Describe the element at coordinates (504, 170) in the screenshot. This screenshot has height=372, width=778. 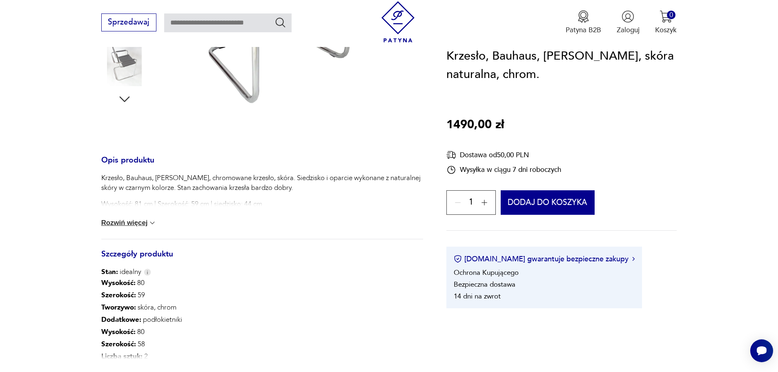
I see `div: Wysyłka w ciągu 7 dni roboczych` at that location.